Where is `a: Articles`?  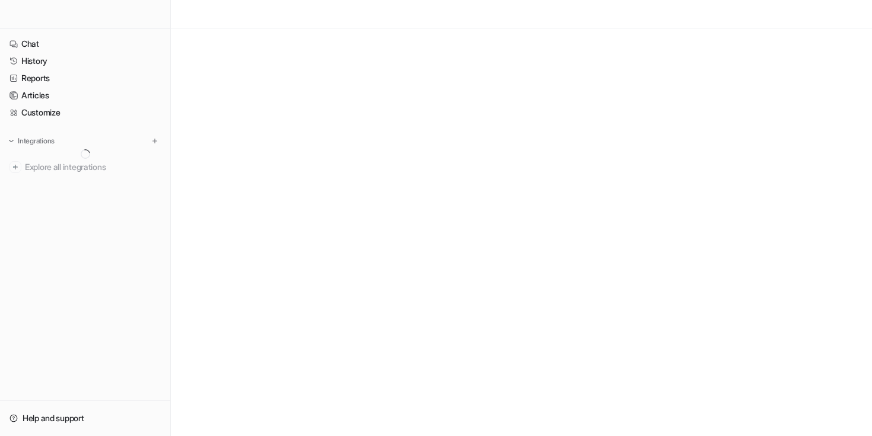 a: Articles is located at coordinates (85, 95).